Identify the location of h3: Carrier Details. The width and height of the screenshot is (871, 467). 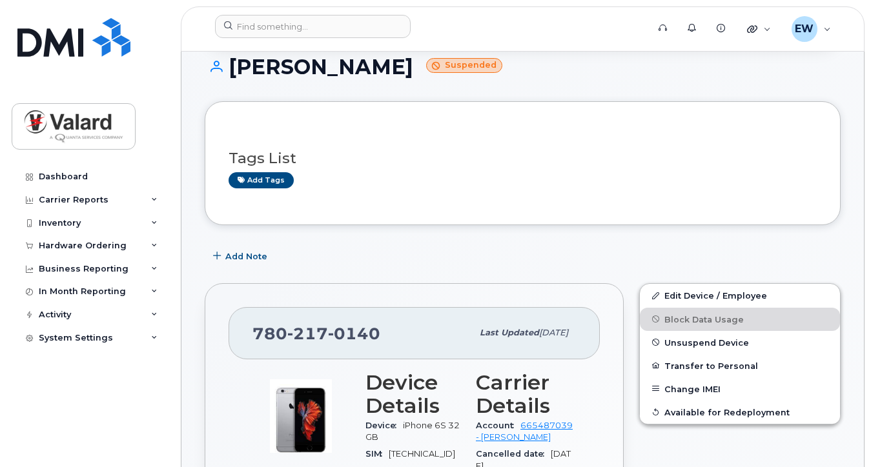
(526, 394).